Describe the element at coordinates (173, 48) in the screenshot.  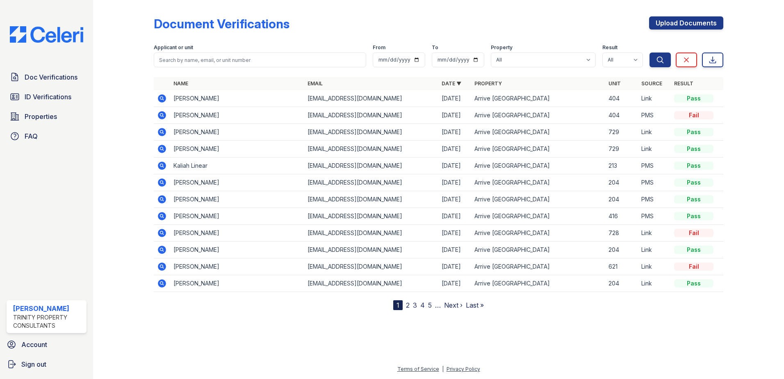
I see `label: Applicant or unit` at that location.